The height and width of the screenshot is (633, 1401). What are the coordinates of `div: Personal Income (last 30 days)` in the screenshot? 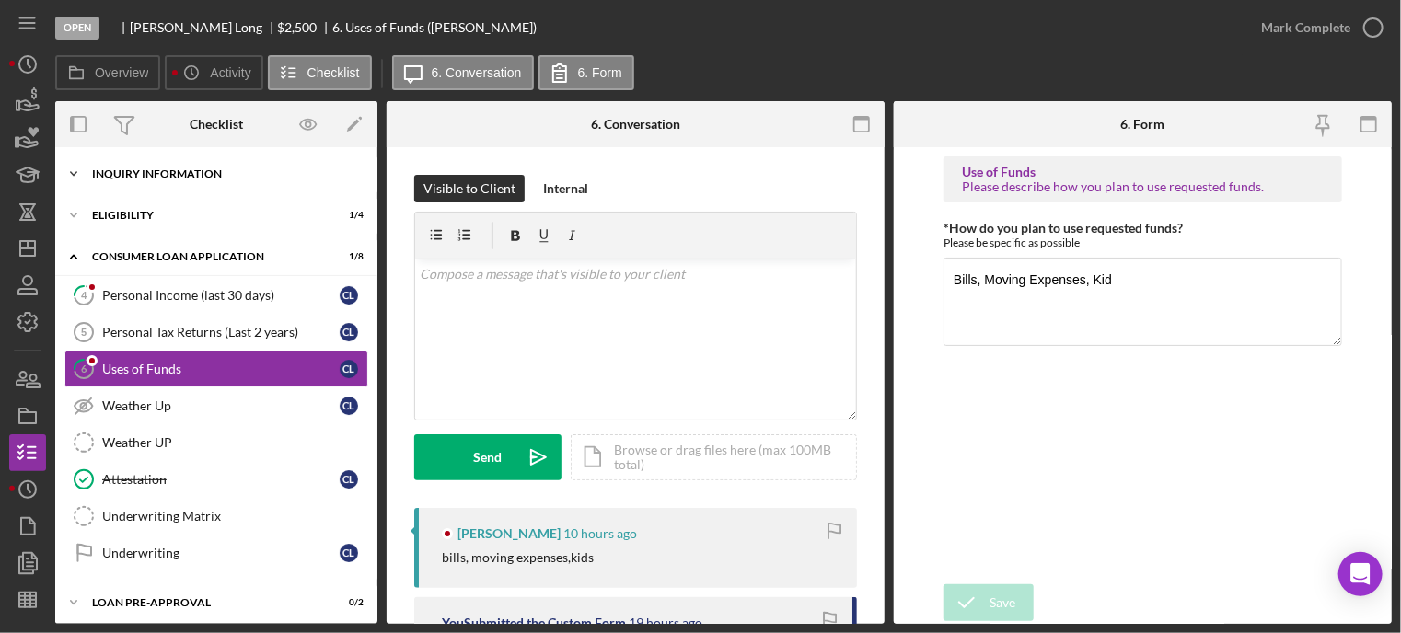 It's located at (221, 295).